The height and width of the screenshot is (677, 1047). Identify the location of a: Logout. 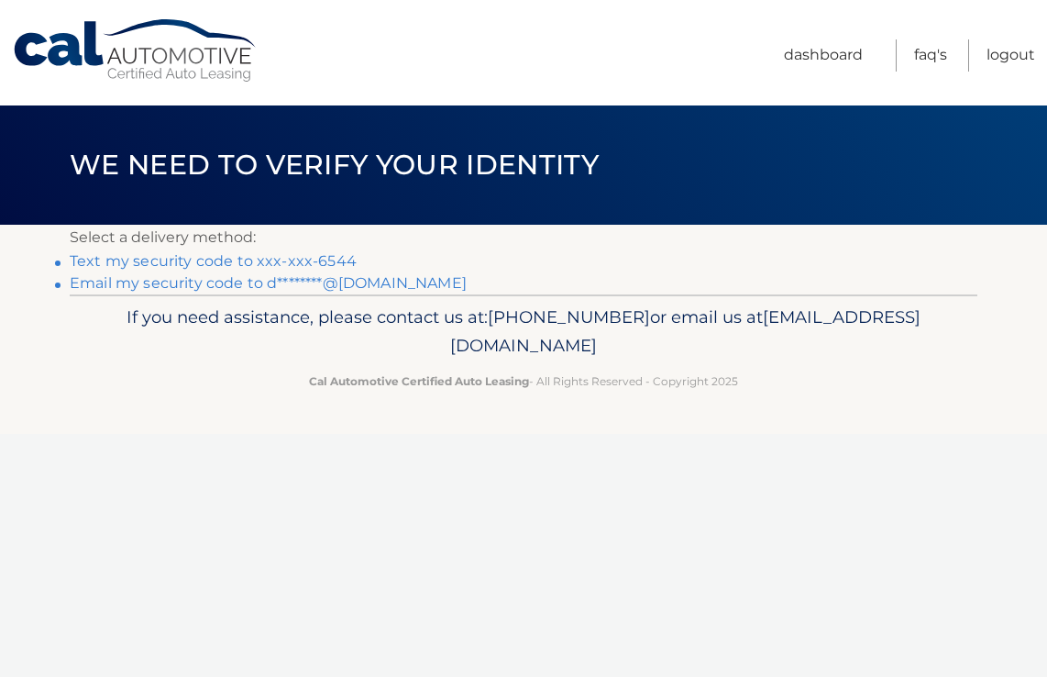
(1011, 55).